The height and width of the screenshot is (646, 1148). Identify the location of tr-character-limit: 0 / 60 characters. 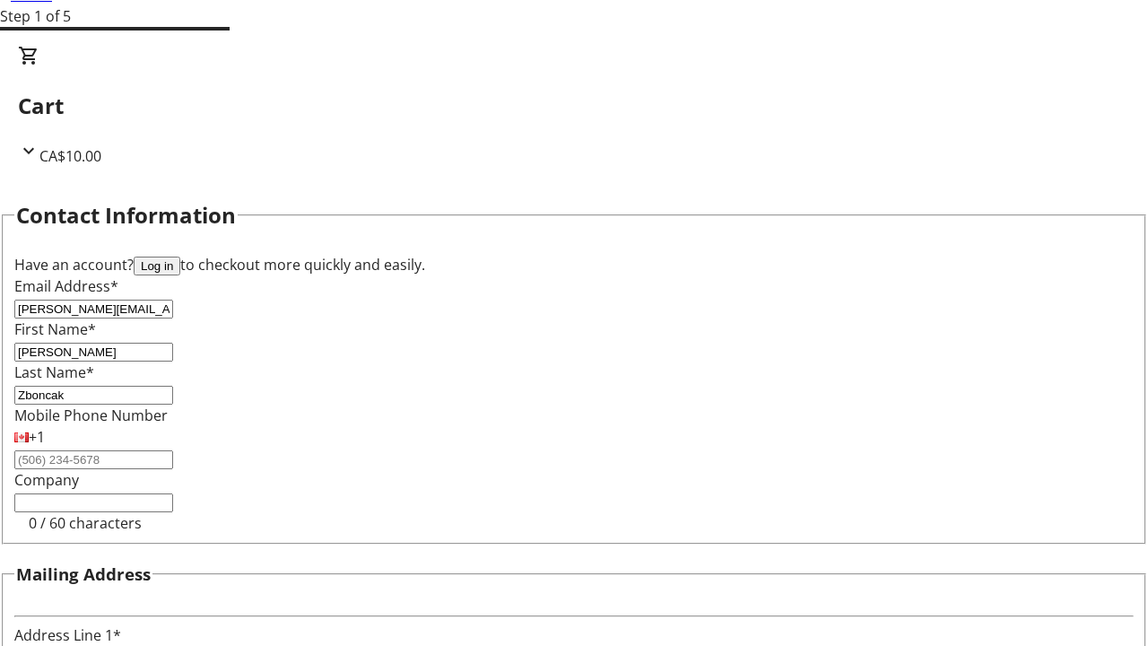
(85, 523).